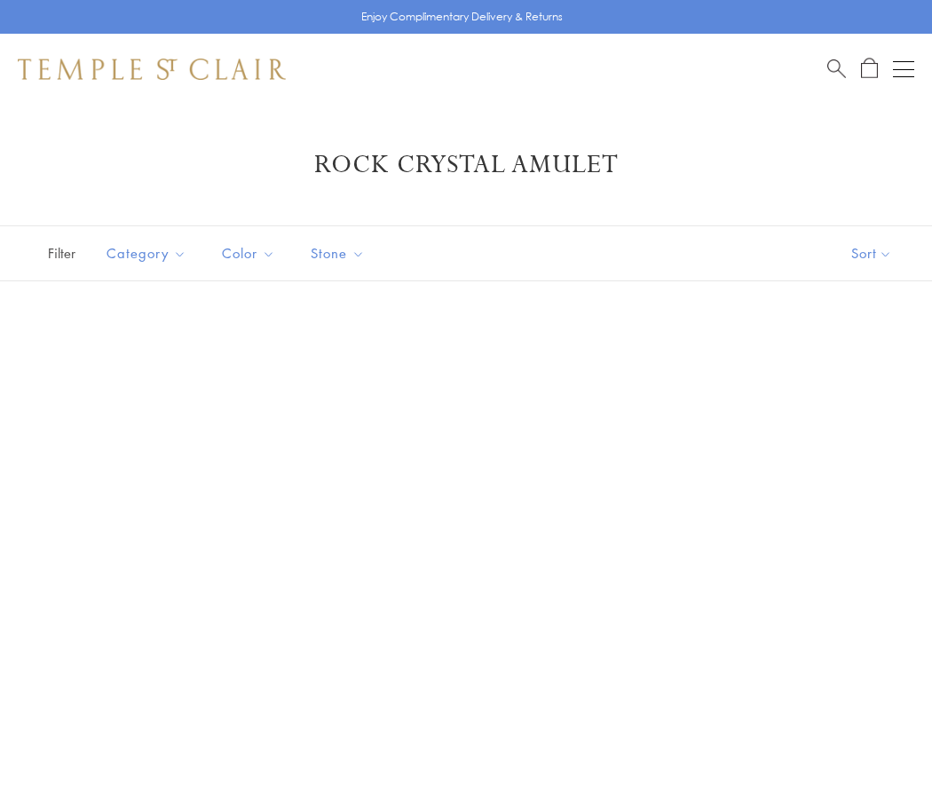  Describe the element at coordinates (869, 68) in the screenshot. I see `a: Open Shopping Bag` at that location.